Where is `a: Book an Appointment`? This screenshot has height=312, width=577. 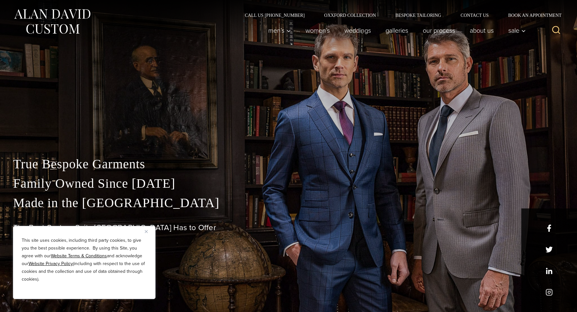 a: Book an Appointment is located at coordinates (531, 15).